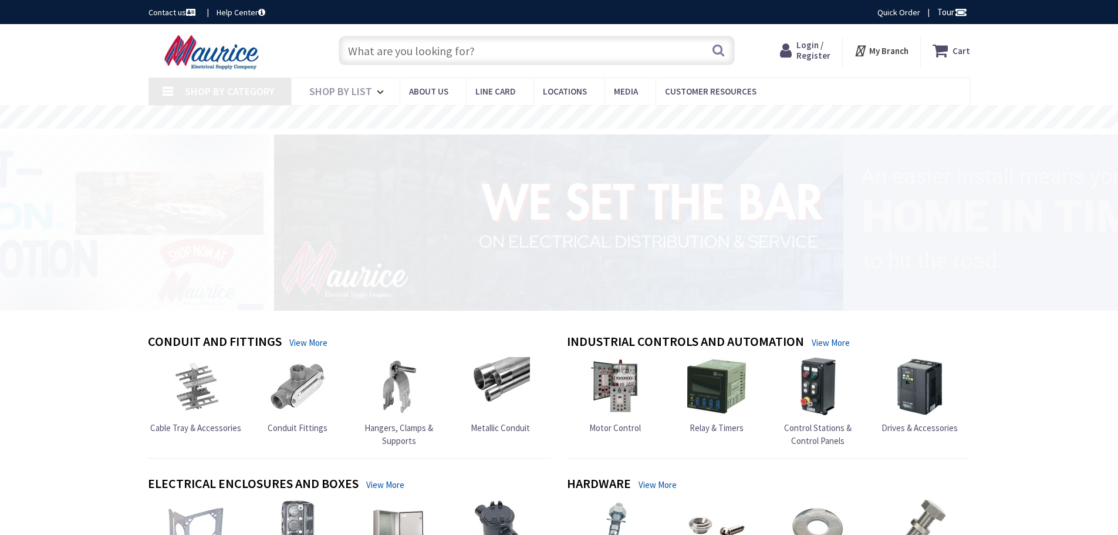 The height and width of the screenshot is (535, 1118). What do you see at coordinates (599, 484) in the screenshot?
I see `h4: Hardware` at bounding box center [599, 484].